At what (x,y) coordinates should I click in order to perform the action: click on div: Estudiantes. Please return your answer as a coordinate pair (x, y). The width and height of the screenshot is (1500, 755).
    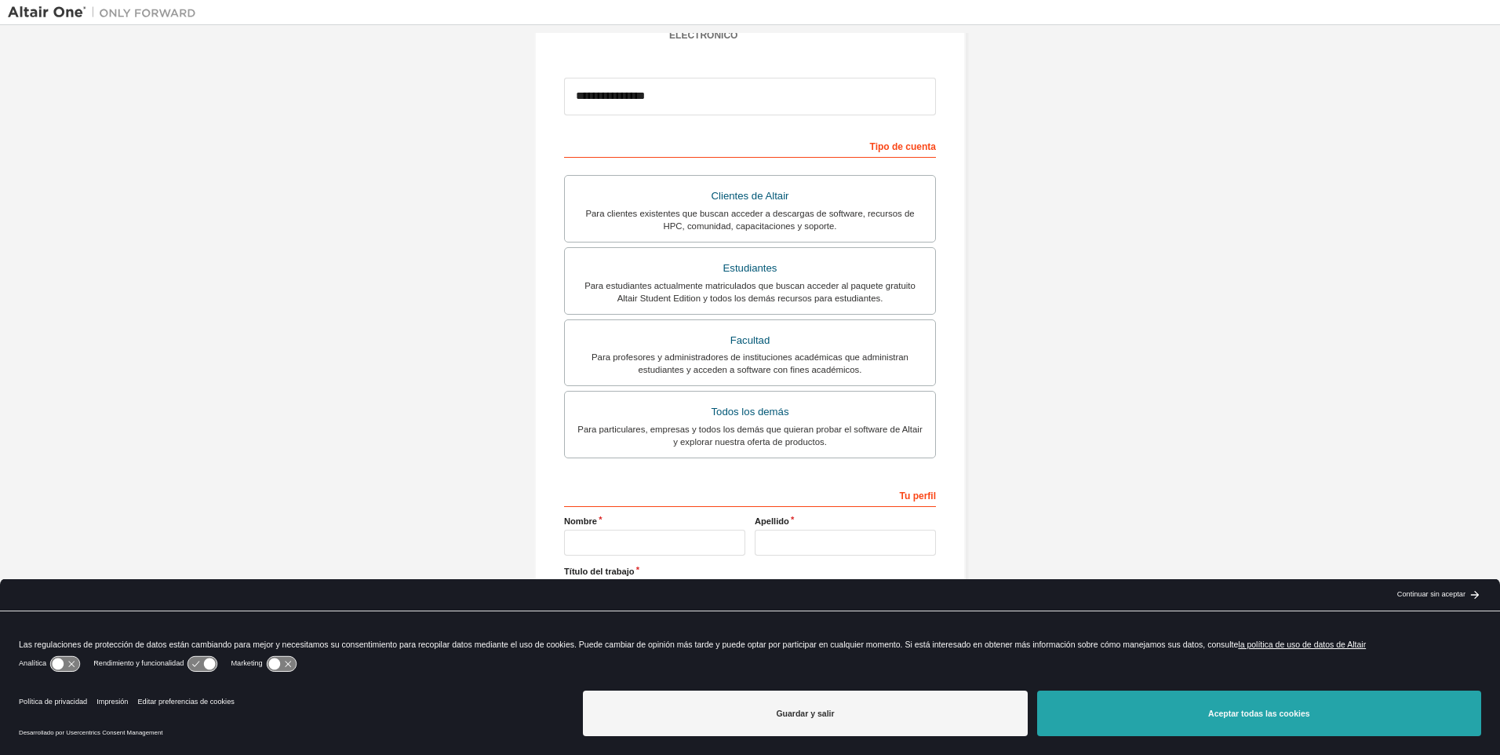
    Looking at the image, I should click on (750, 268).